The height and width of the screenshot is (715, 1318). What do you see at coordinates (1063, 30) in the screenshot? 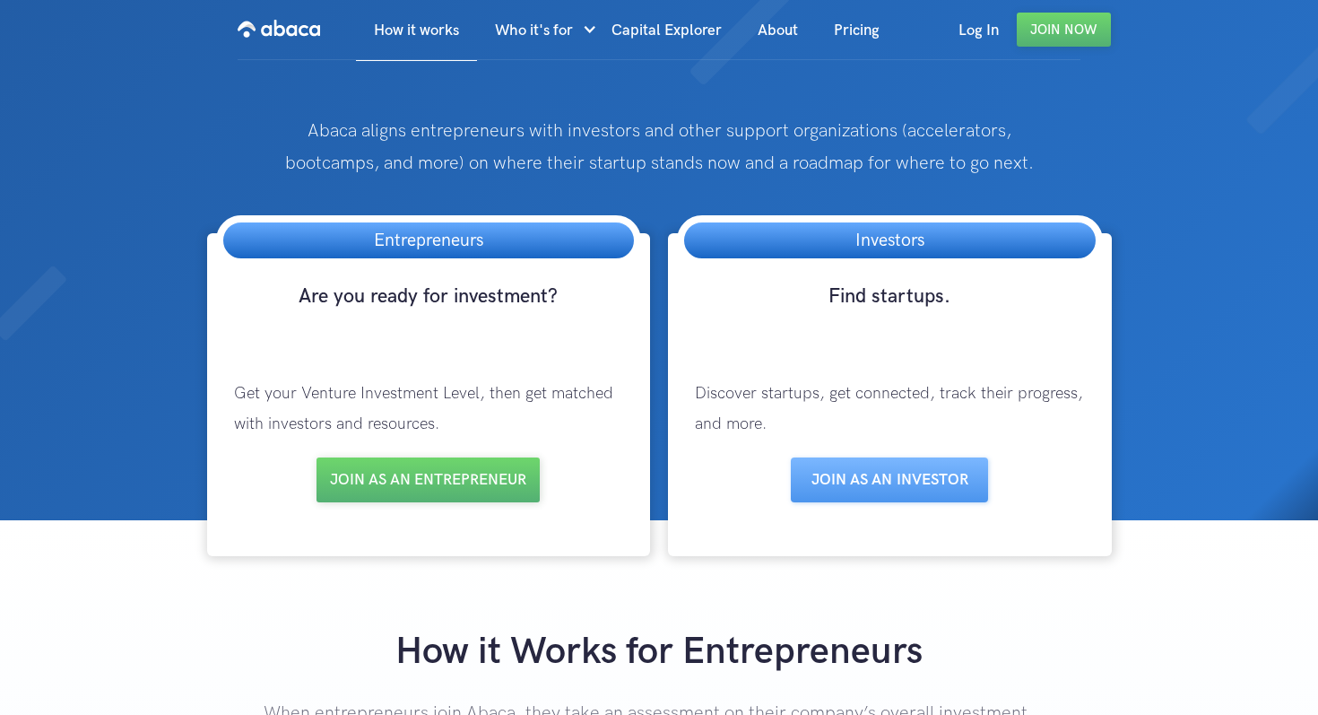
I see `a: Join Now` at bounding box center [1063, 30].